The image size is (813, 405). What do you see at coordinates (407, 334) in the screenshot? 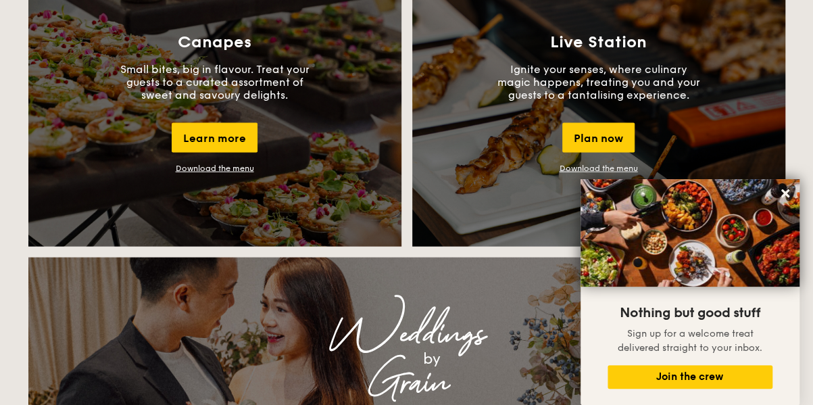
I see `div: Weddings` at bounding box center [407, 334].